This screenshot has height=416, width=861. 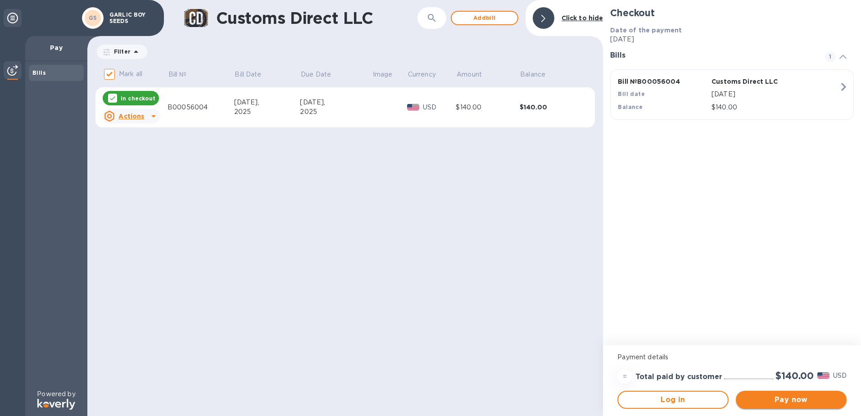 What do you see at coordinates (56, 394) in the screenshot?
I see `p: Powered by` at bounding box center [56, 394].